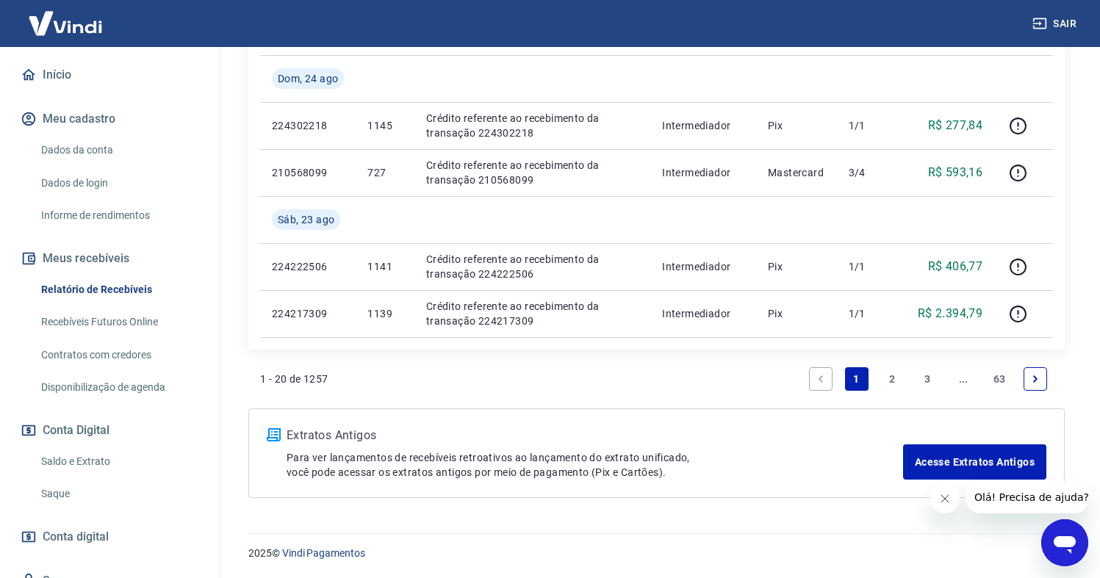 The width and height of the screenshot is (1100, 578). What do you see at coordinates (384, 126) in the screenshot?
I see `p: 1145` at bounding box center [384, 126].